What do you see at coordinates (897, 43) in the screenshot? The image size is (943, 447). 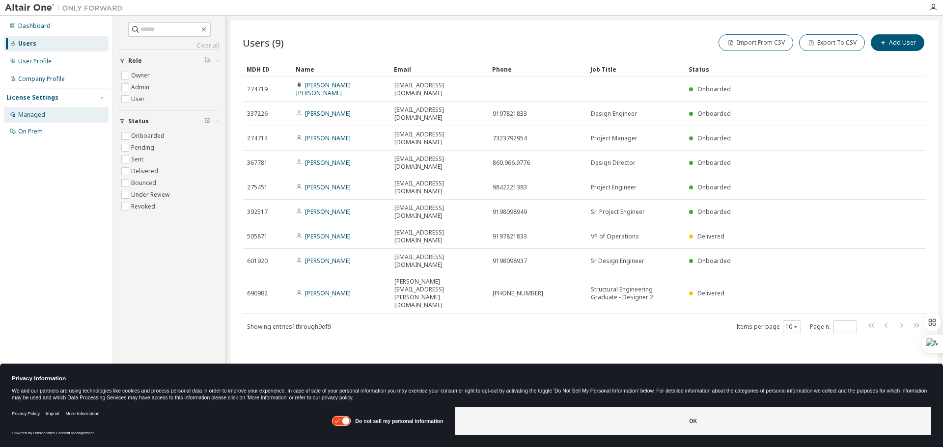 I see `button: Add User` at bounding box center [897, 43].